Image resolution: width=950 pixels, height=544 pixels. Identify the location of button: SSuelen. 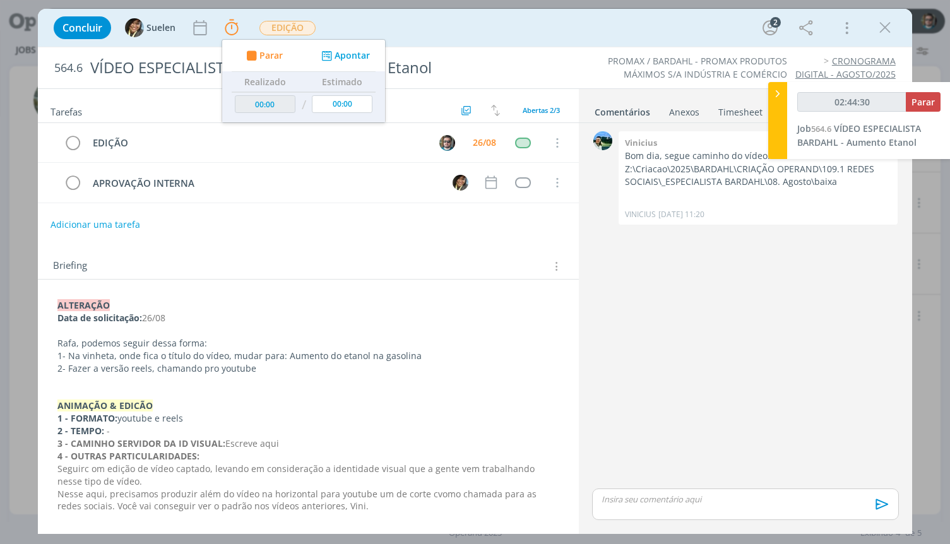
(150, 28).